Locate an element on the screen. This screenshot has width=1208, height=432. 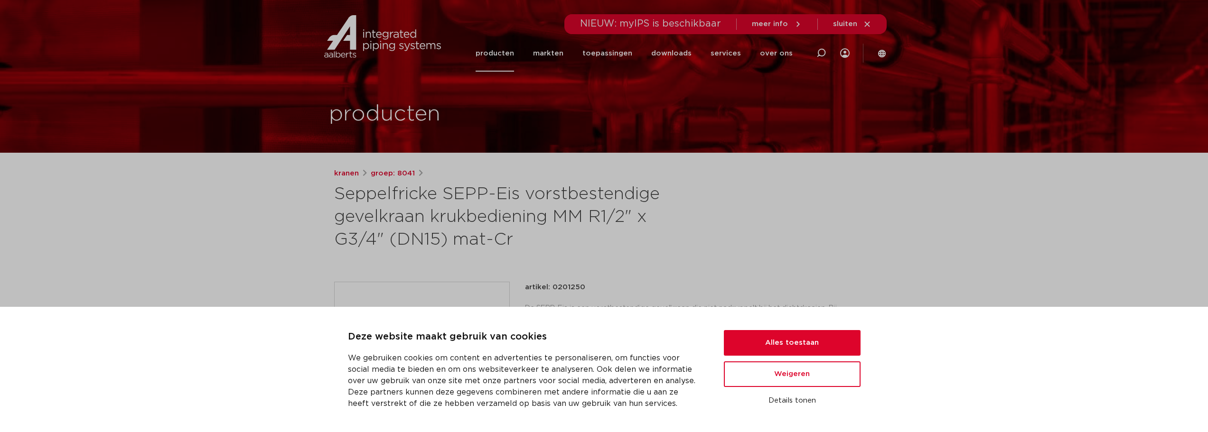
h1: Seppelfricke SEPP-Eis vorstbestendige gevelkraan krukbediening MM R1/2" x G3/4" (DN15) mat-Cr is located at coordinates (512, 217).